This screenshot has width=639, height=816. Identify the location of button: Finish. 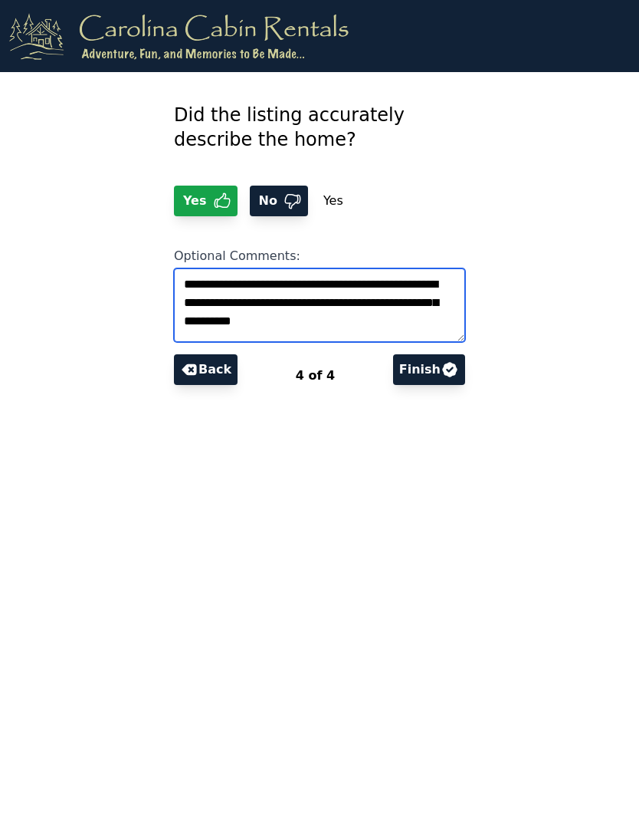
(429, 370).